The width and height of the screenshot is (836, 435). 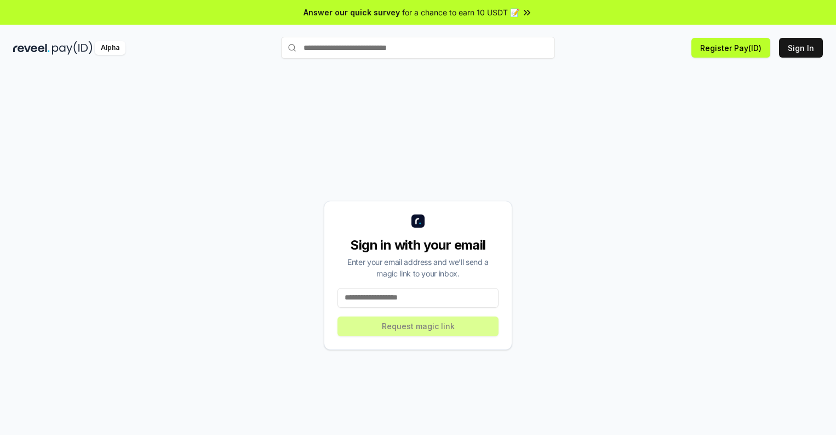 I want to click on button: Register Pay(ID), so click(x=731, y=48).